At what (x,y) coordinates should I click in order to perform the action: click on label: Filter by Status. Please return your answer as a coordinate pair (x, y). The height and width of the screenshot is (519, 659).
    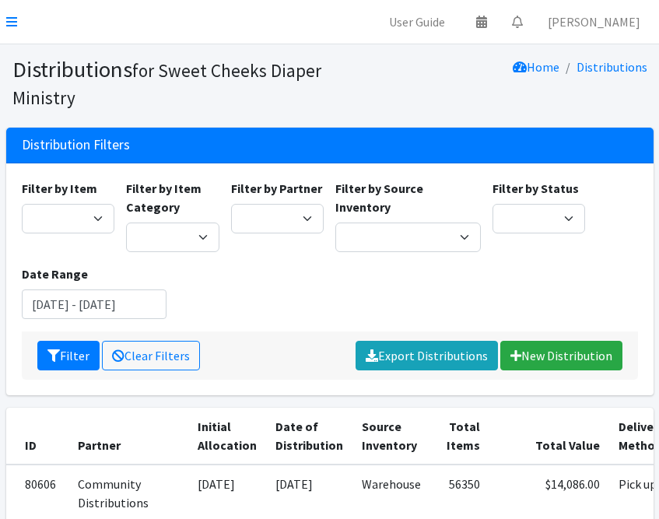
    Looking at the image, I should click on (535, 188).